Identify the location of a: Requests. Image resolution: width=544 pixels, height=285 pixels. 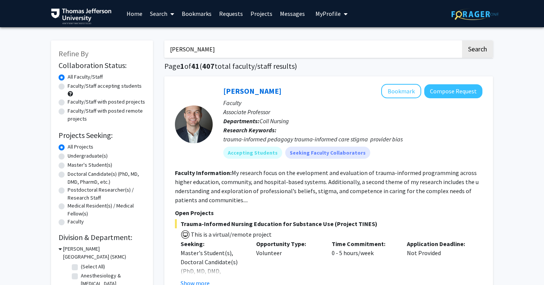
(231, 14).